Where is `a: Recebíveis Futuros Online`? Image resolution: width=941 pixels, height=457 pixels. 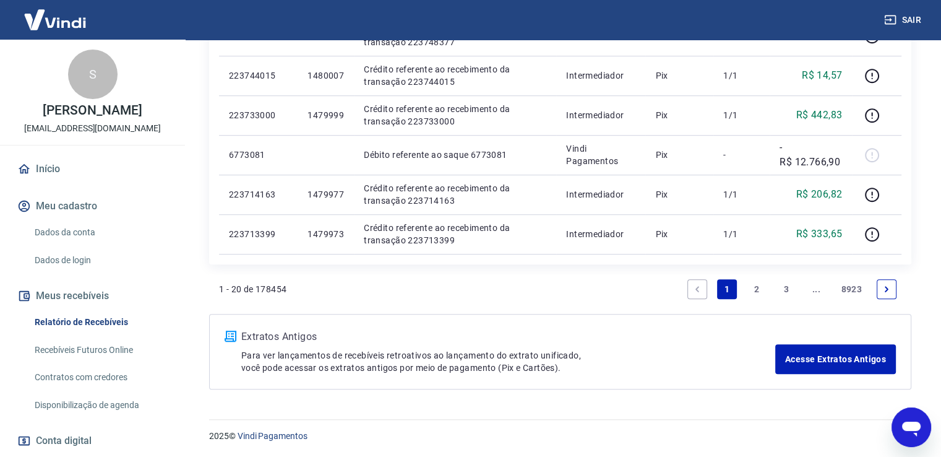 a: Recebíveis Futuros Online is located at coordinates (100, 350).